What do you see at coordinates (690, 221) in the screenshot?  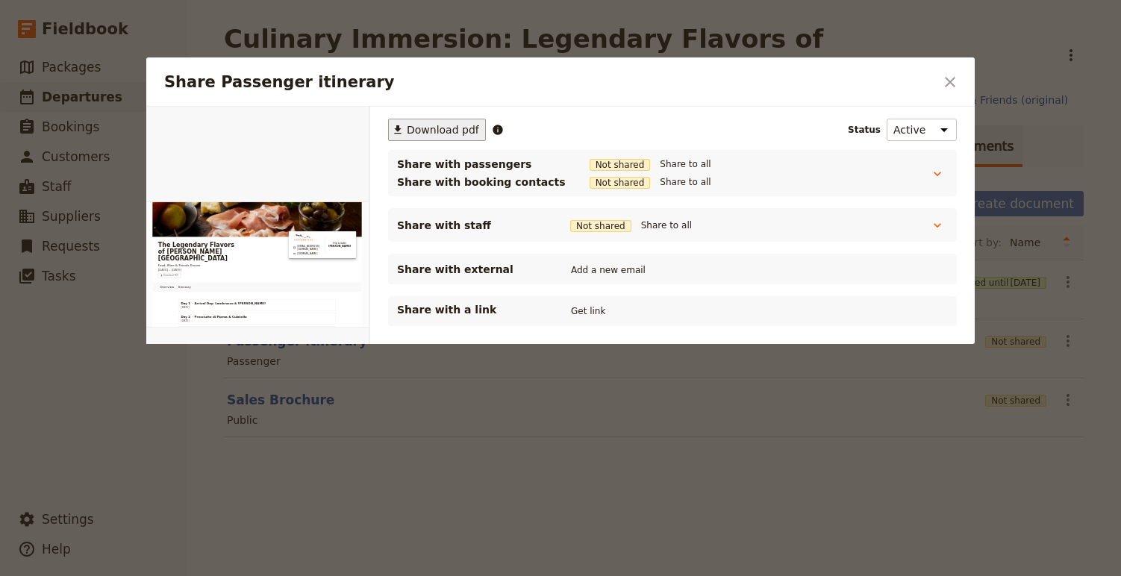 I see `a: www.esperienza.org` at bounding box center [690, 221].